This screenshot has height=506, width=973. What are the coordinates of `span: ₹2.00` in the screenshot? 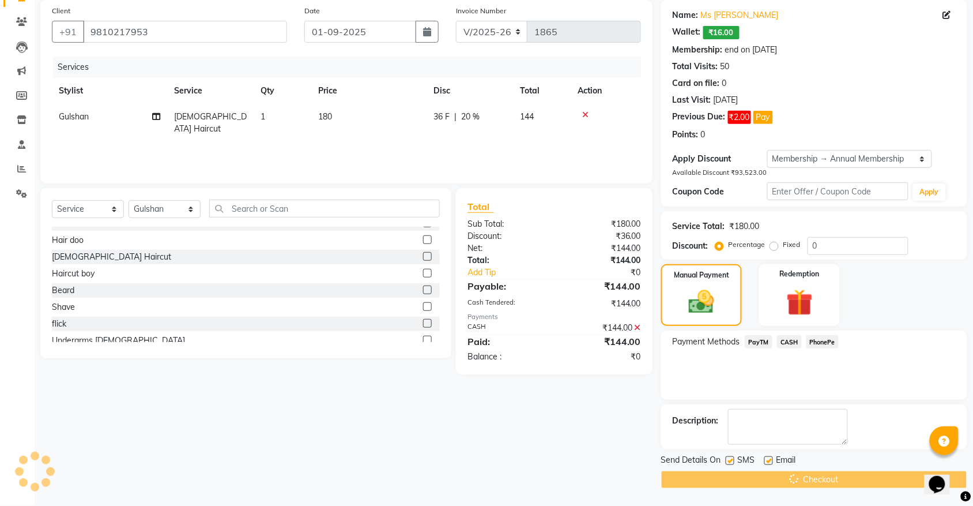 It's located at (740, 117).